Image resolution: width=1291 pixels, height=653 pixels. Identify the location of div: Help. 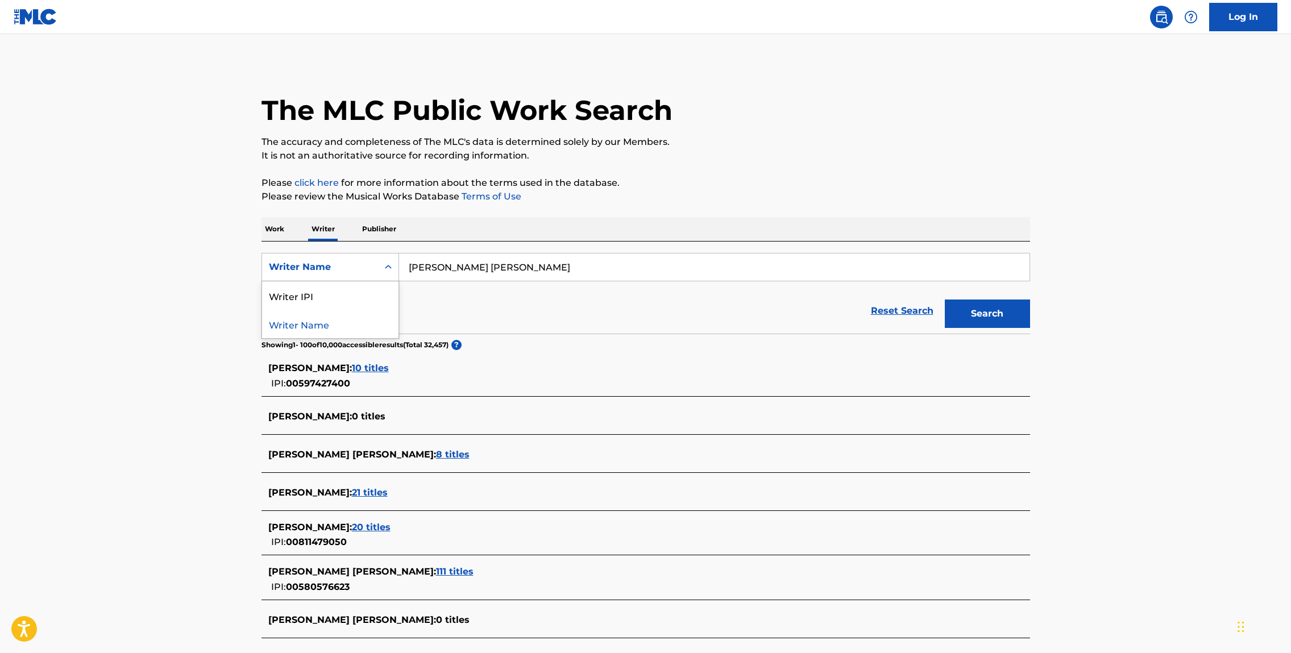
(1191, 17).